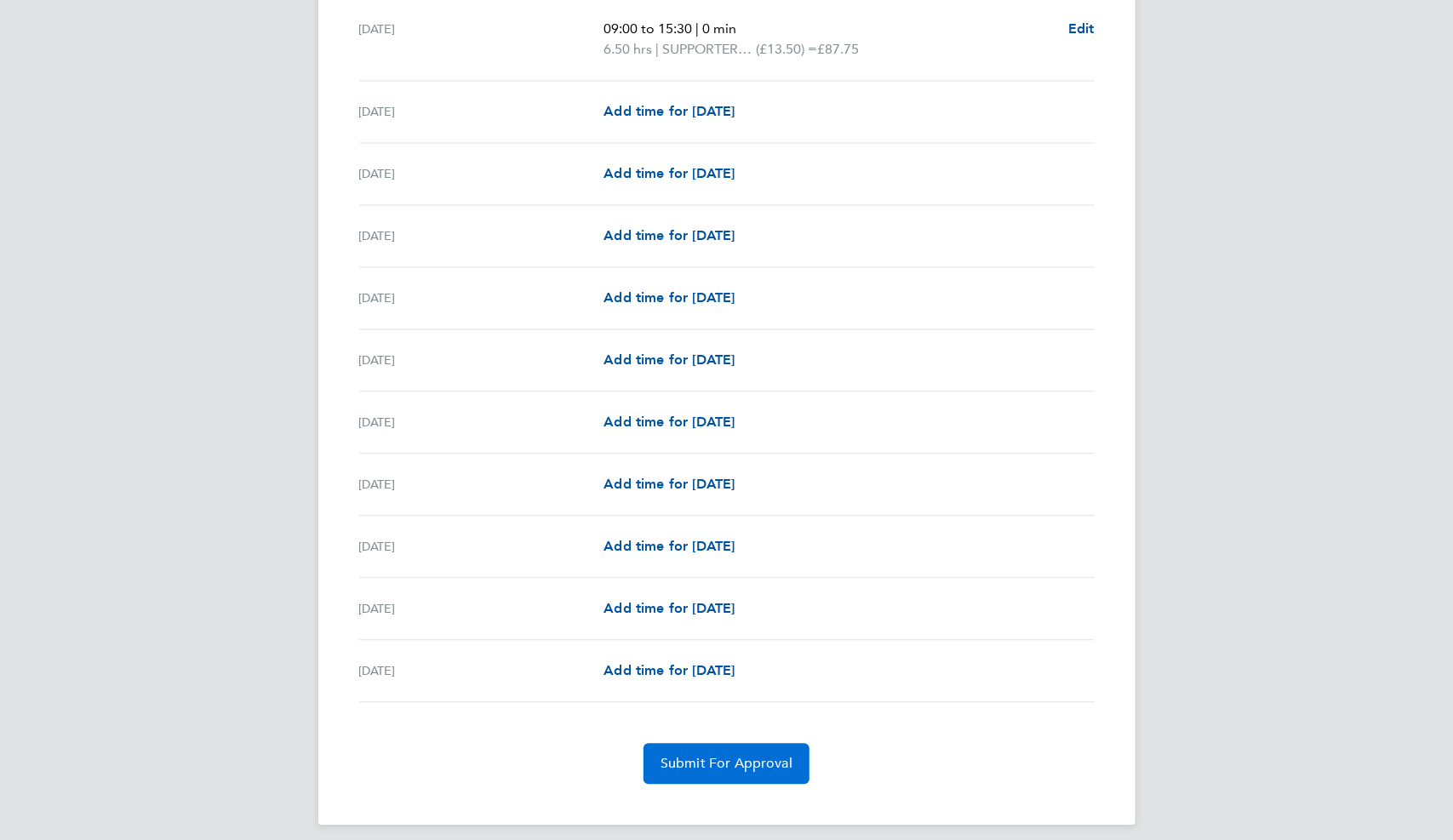 The height and width of the screenshot is (840, 1453). I want to click on button: Submit For Approval, so click(726, 764).